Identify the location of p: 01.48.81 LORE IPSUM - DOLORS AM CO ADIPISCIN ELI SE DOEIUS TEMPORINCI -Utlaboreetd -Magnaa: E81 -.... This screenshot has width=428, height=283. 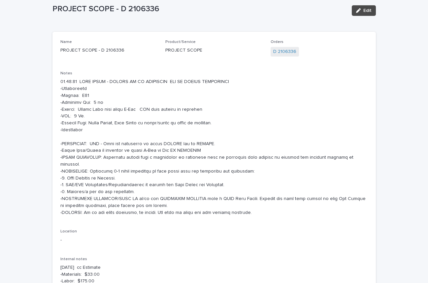
(214, 147).